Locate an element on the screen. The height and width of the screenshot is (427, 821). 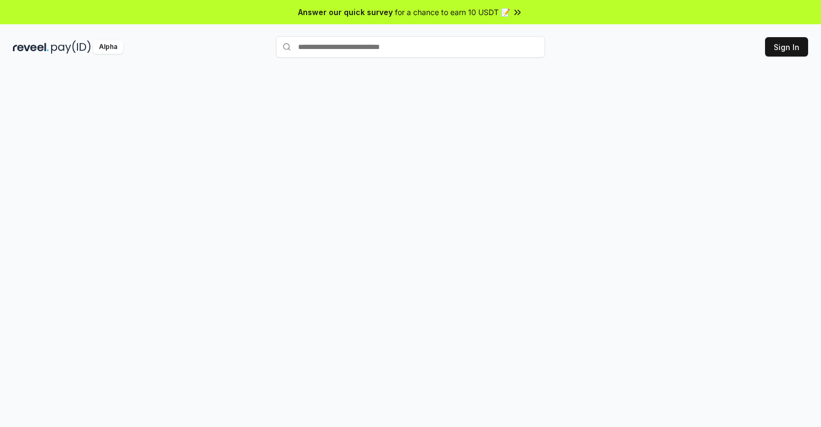
div: Alpha is located at coordinates (108, 47).